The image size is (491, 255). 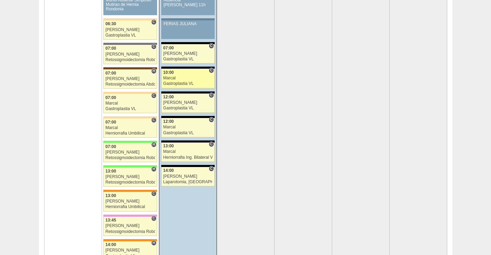 What do you see at coordinates (130, 44) in the screenshot?
I see `div: Key: Santa Catarina` at bounding box center [130, 44].